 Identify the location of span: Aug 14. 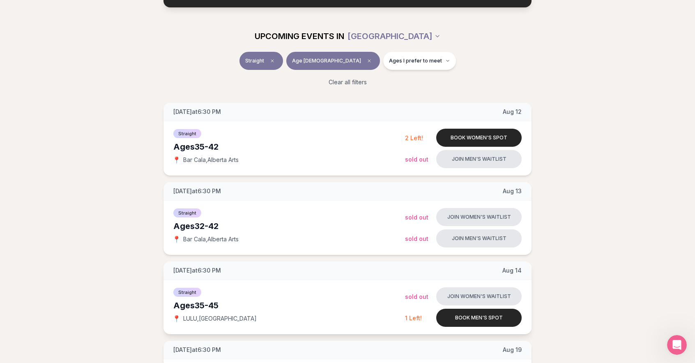
(512, 270).